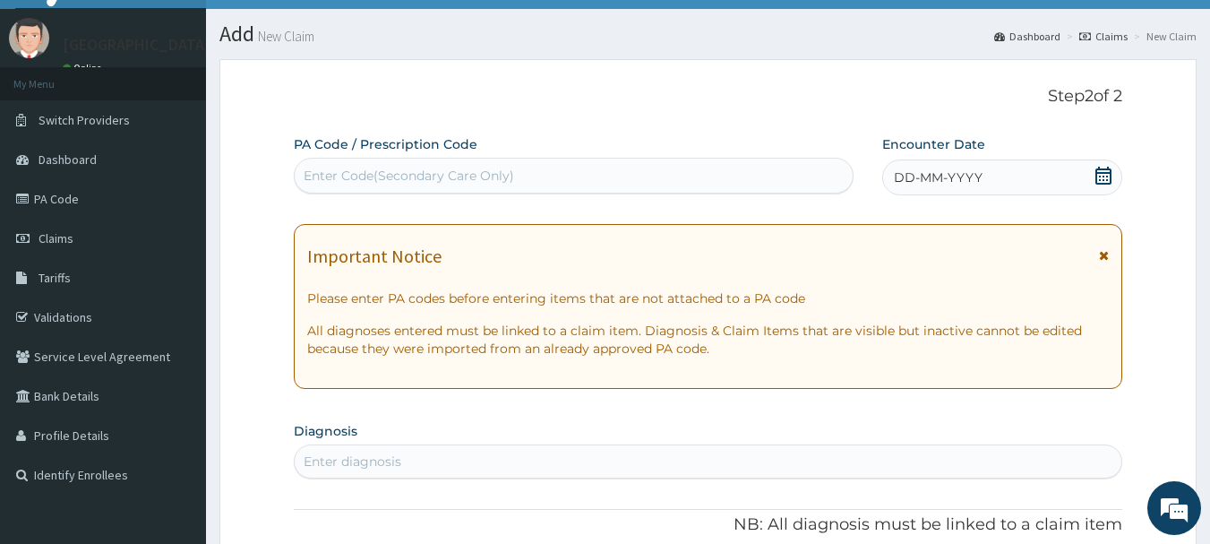 Image resolution: width=1210 pixels, height=544 pixels. I want to click on label: Encounter Date, so click(933, 144).